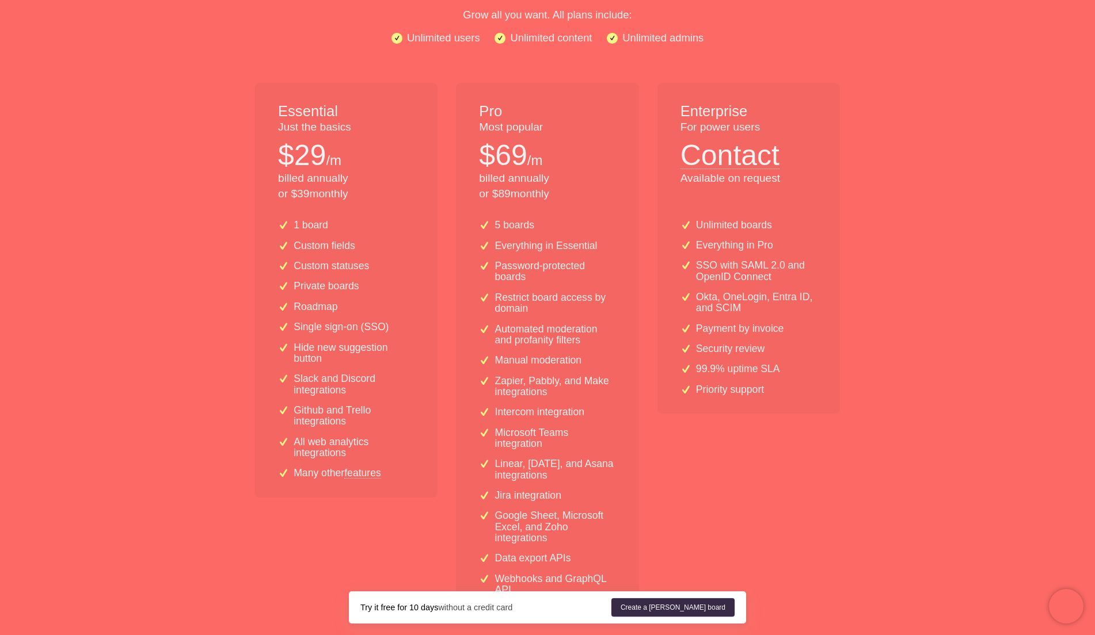  I want to click on div: without a credit card, so click(486, 608).